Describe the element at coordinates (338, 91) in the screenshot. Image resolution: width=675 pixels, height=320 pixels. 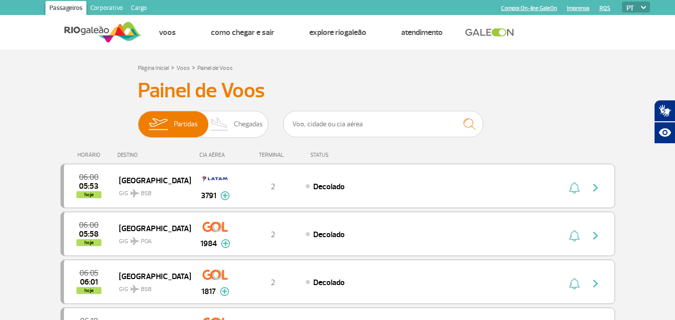
I see `h3: Painel de Voos` at that location.